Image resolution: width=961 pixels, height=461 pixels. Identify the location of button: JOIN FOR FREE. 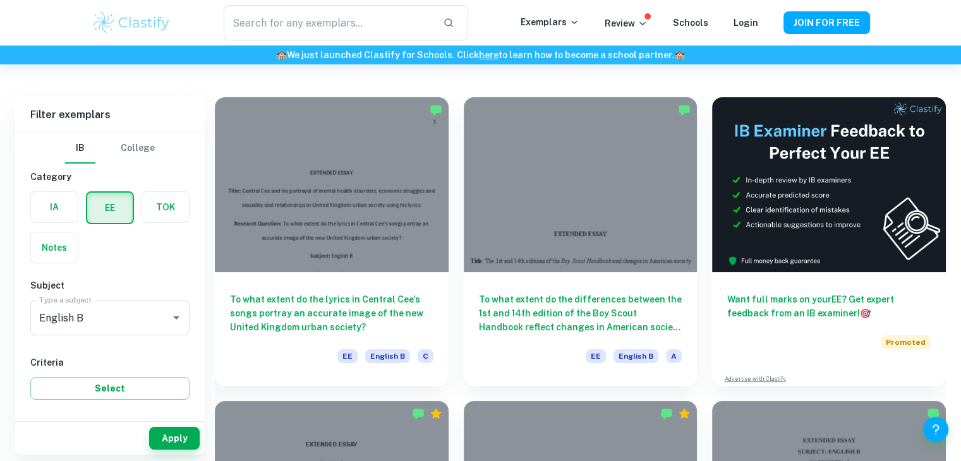
(826, 23).